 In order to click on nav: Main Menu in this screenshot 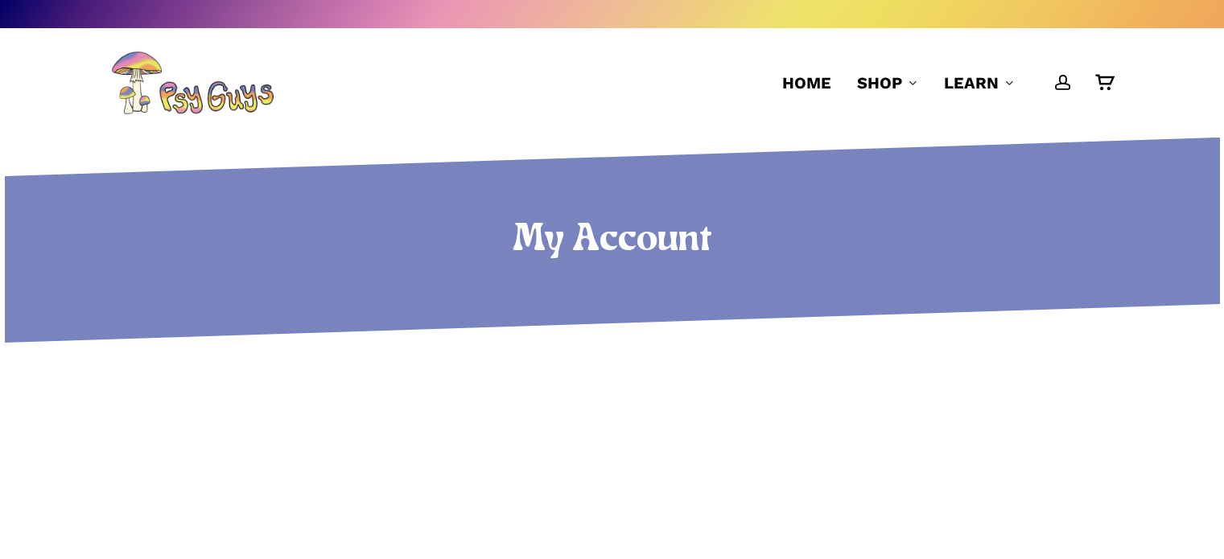, I will do `click(940, 83)`.